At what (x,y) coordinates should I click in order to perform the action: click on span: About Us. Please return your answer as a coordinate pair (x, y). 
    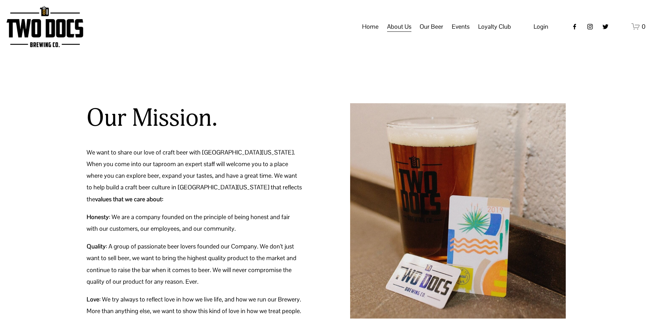
    Looking at the image, I should click on (399, 27).